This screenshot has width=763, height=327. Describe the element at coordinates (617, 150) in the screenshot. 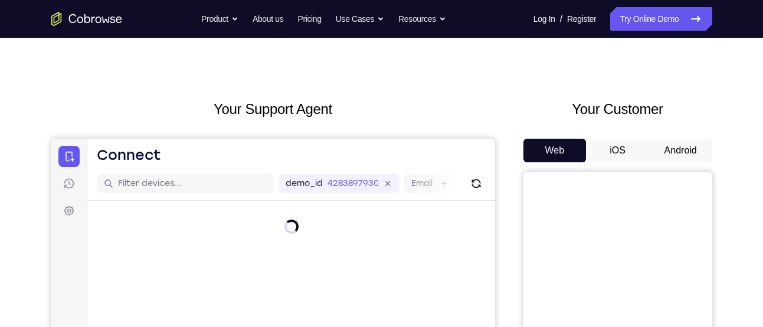

I see `button: iOS` at that location.